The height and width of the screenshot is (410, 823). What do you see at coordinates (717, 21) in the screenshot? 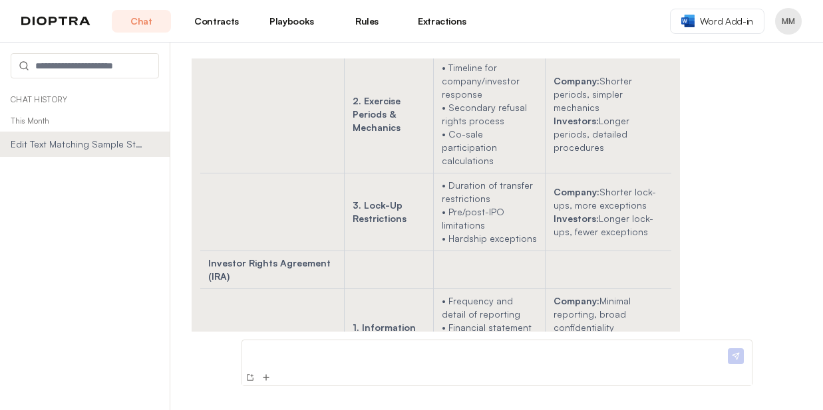
I see `a: Word Add-in` at bounding box center [717, 21].